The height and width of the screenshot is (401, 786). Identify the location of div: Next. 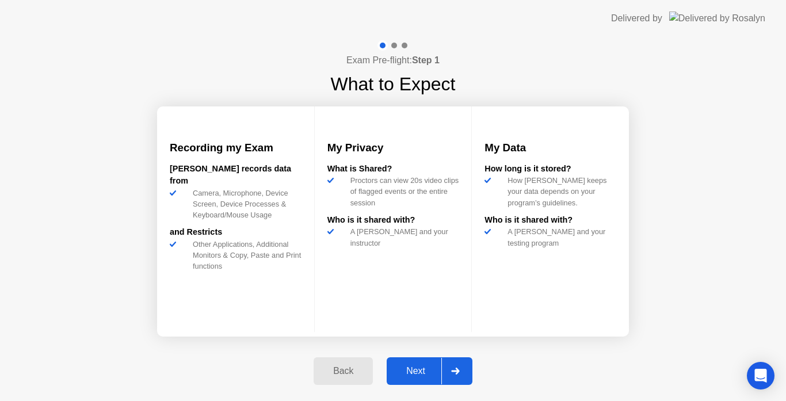
(415, 371).